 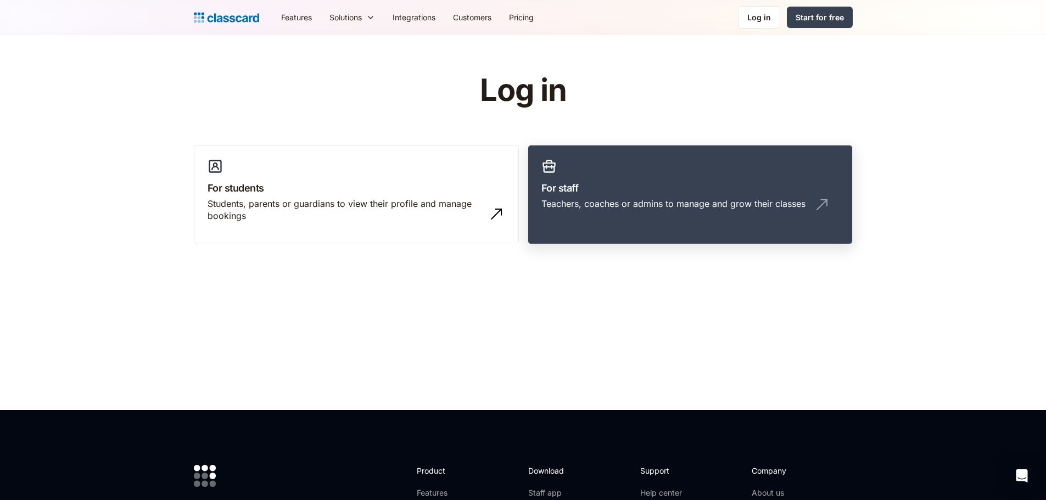 I want to click on h2: Download, so click(x=551, y=471).